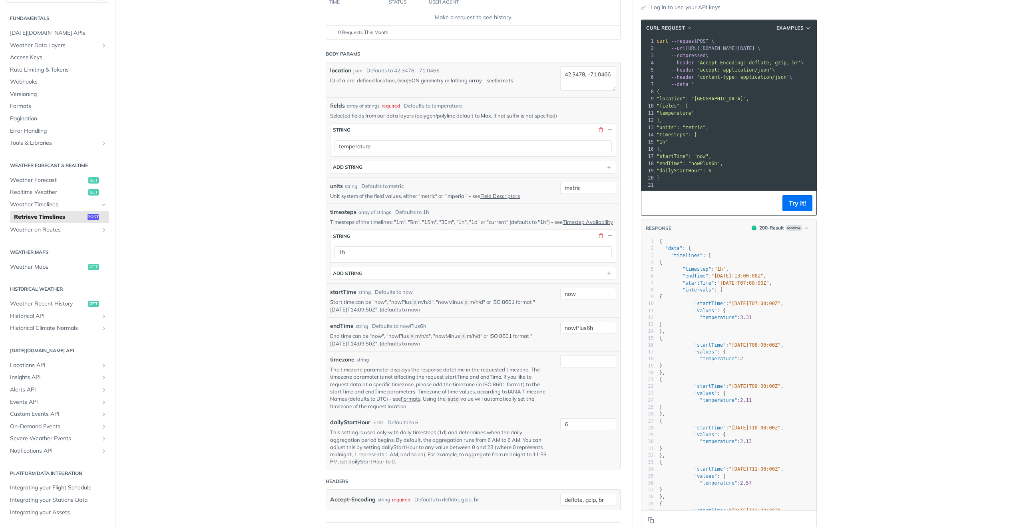 This screenshot has width=1023, height=527. Describe the element at coordinates (94, 267) in the screenshot. I see `span: get` at that location.